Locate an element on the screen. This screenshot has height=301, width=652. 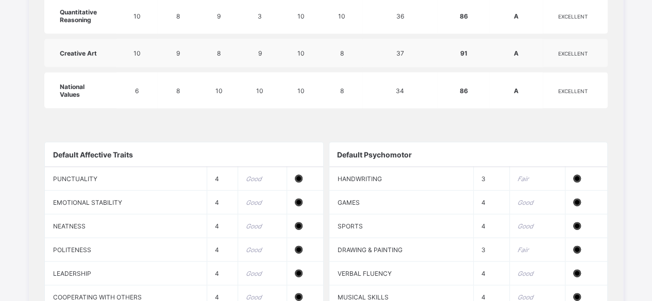
span: DRAWING & PAINTING is located at coordinates (370, 250).